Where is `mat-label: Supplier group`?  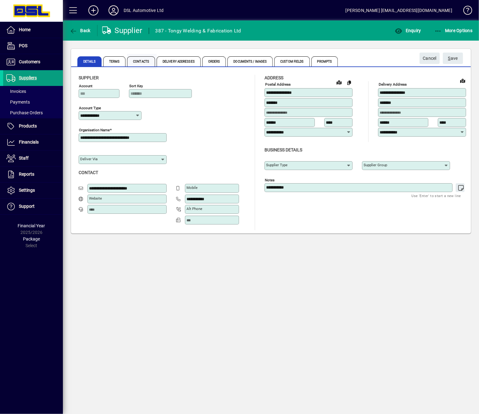 mat-label: Supplier group is located at coordinates (375, 165).